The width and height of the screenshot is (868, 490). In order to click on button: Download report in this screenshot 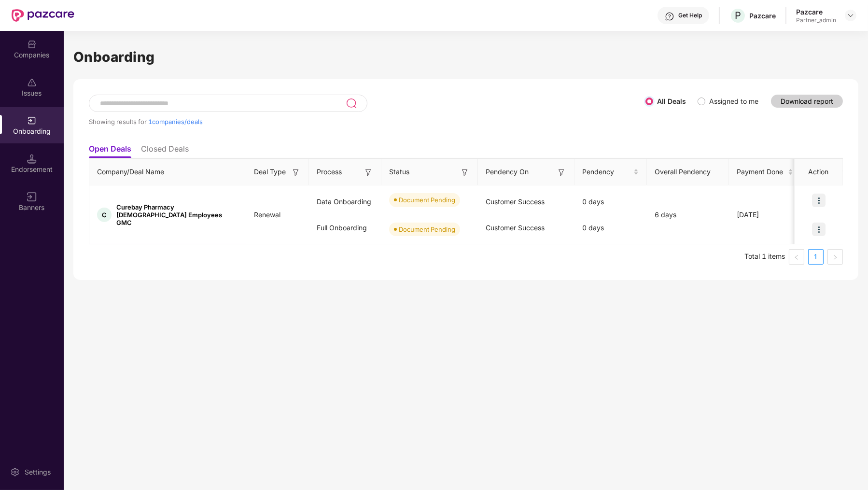, I will do `click(806, 101)`.